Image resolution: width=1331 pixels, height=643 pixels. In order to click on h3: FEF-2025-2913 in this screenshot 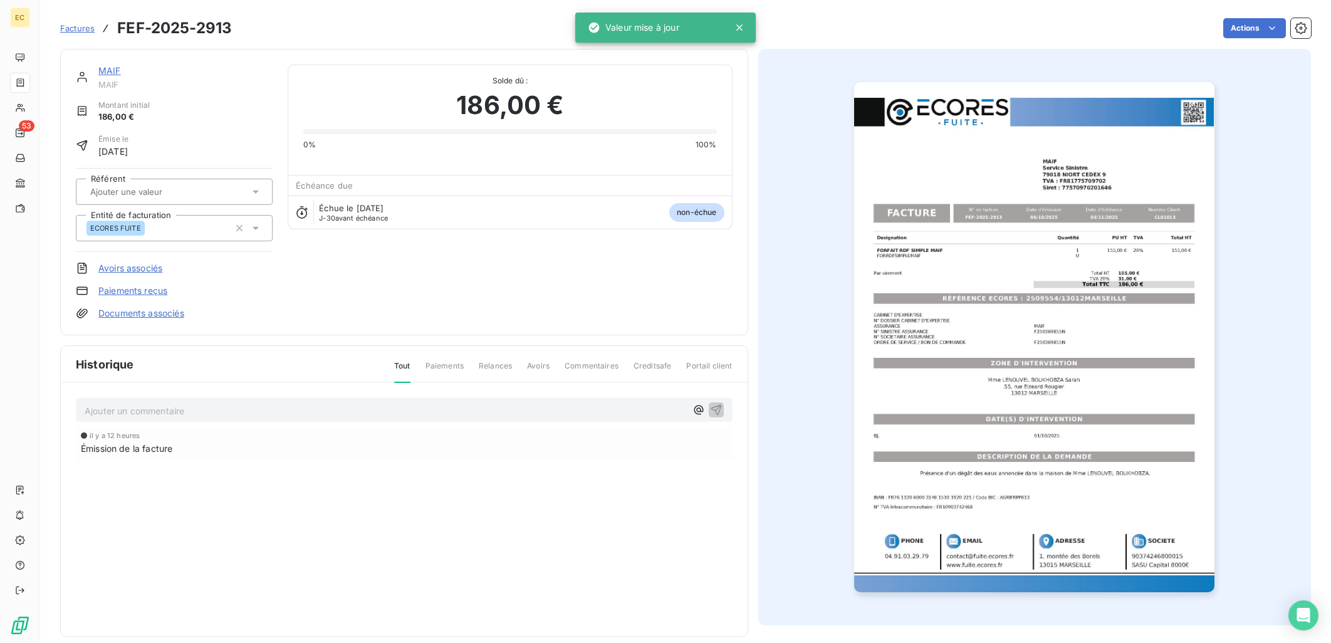, I will do `click(174, 28)`.